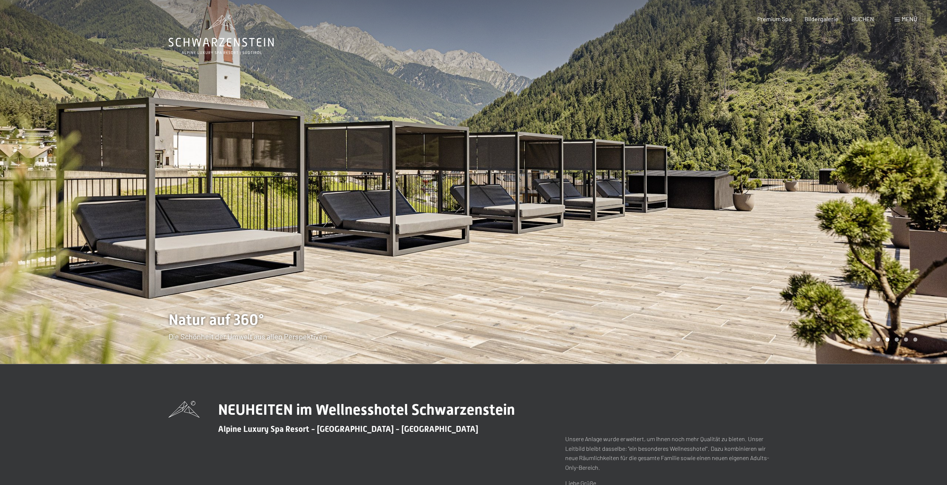 The height and width of the screenshot is (485, 947). What do you see at coordinates (878, 340) in the screenshot?
I see `div: Carousel Page 4` at bounding box center [878, 340].